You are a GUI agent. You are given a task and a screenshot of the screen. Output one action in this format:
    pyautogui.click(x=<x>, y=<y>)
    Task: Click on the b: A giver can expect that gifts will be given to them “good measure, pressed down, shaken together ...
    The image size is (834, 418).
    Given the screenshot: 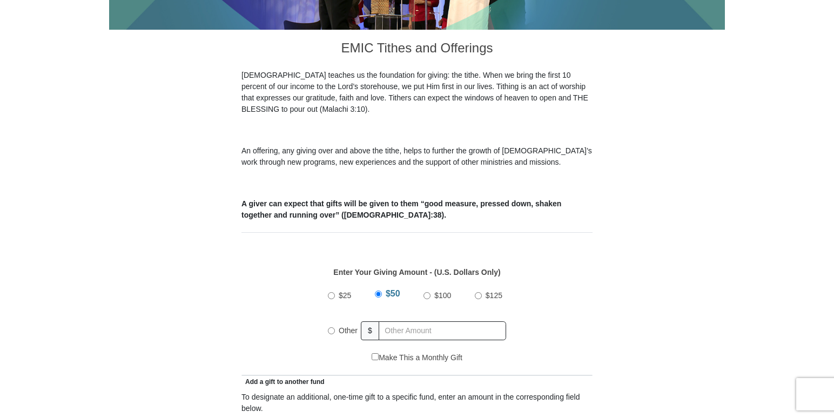 What is the action you would take?
    pyautogui.click(x=401, y=209)
    